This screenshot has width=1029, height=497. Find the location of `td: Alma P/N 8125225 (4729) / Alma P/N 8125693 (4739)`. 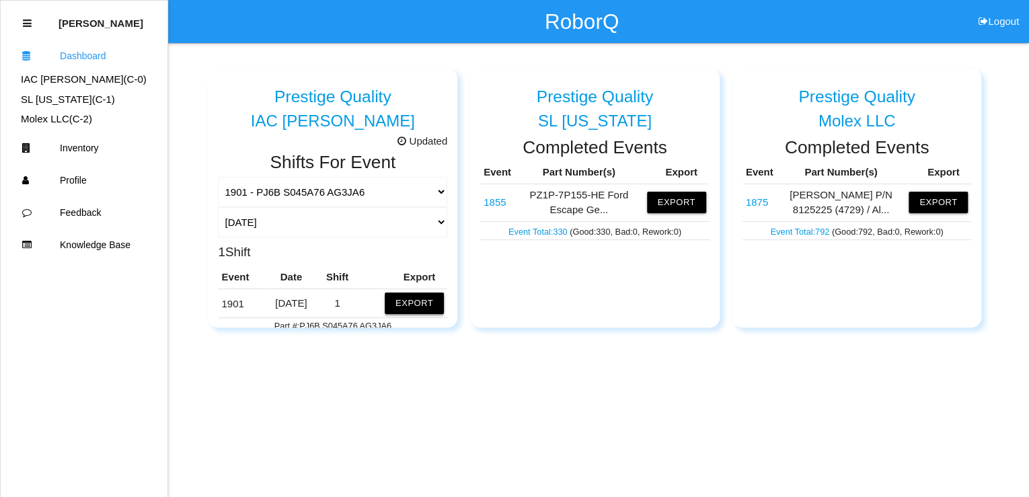

td: Alma P/N 8125225 (4729) / Alma P/N 8125693 (4739) is located at coordinates (759, 202).